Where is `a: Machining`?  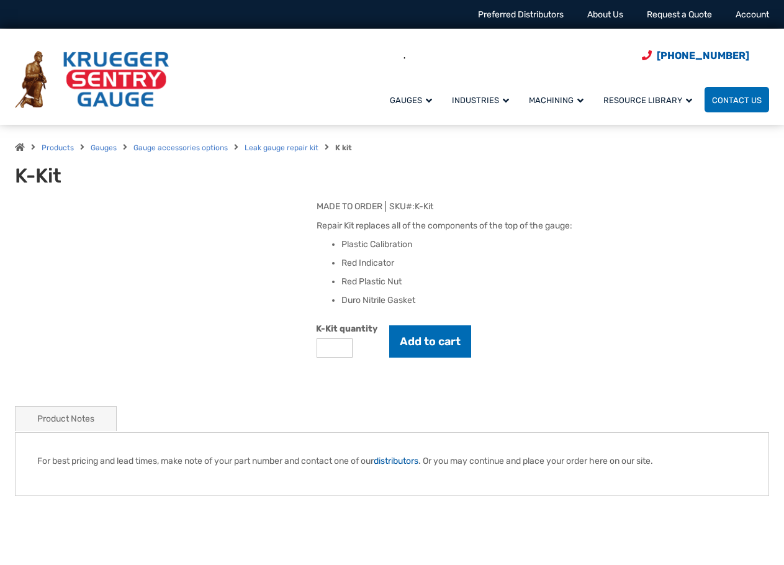
a: Machining is located at coordinates (559, 99).